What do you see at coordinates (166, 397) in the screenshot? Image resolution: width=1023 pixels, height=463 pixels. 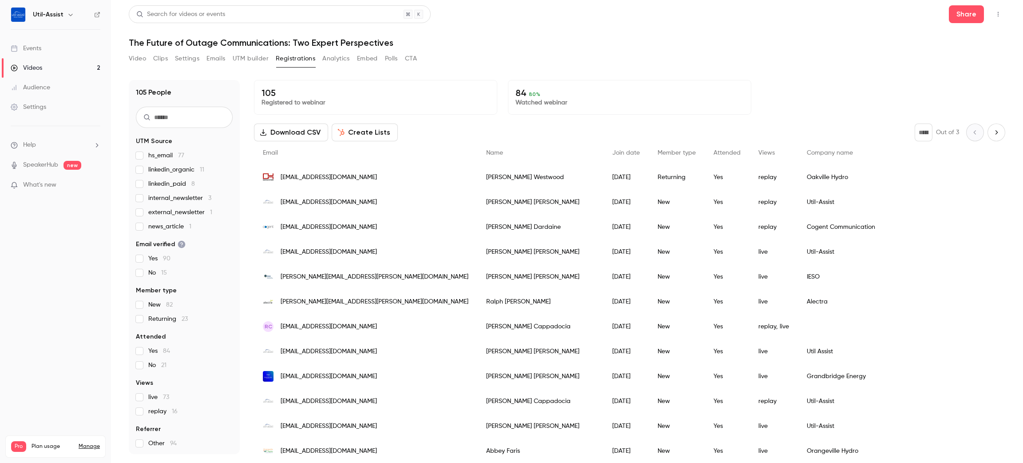 I see `span: 73` at bounding box center [166, 397].